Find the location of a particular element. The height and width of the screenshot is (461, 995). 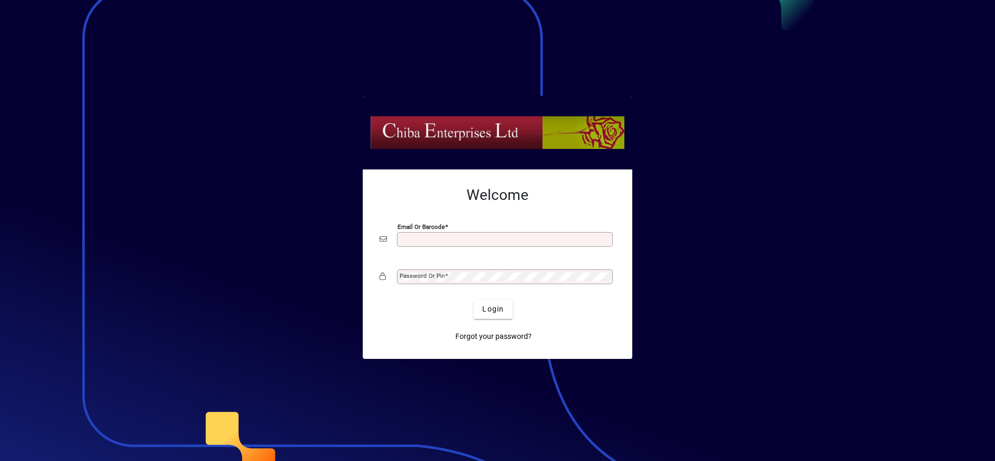

h2: Welcome is located at coordinates (498, 195).